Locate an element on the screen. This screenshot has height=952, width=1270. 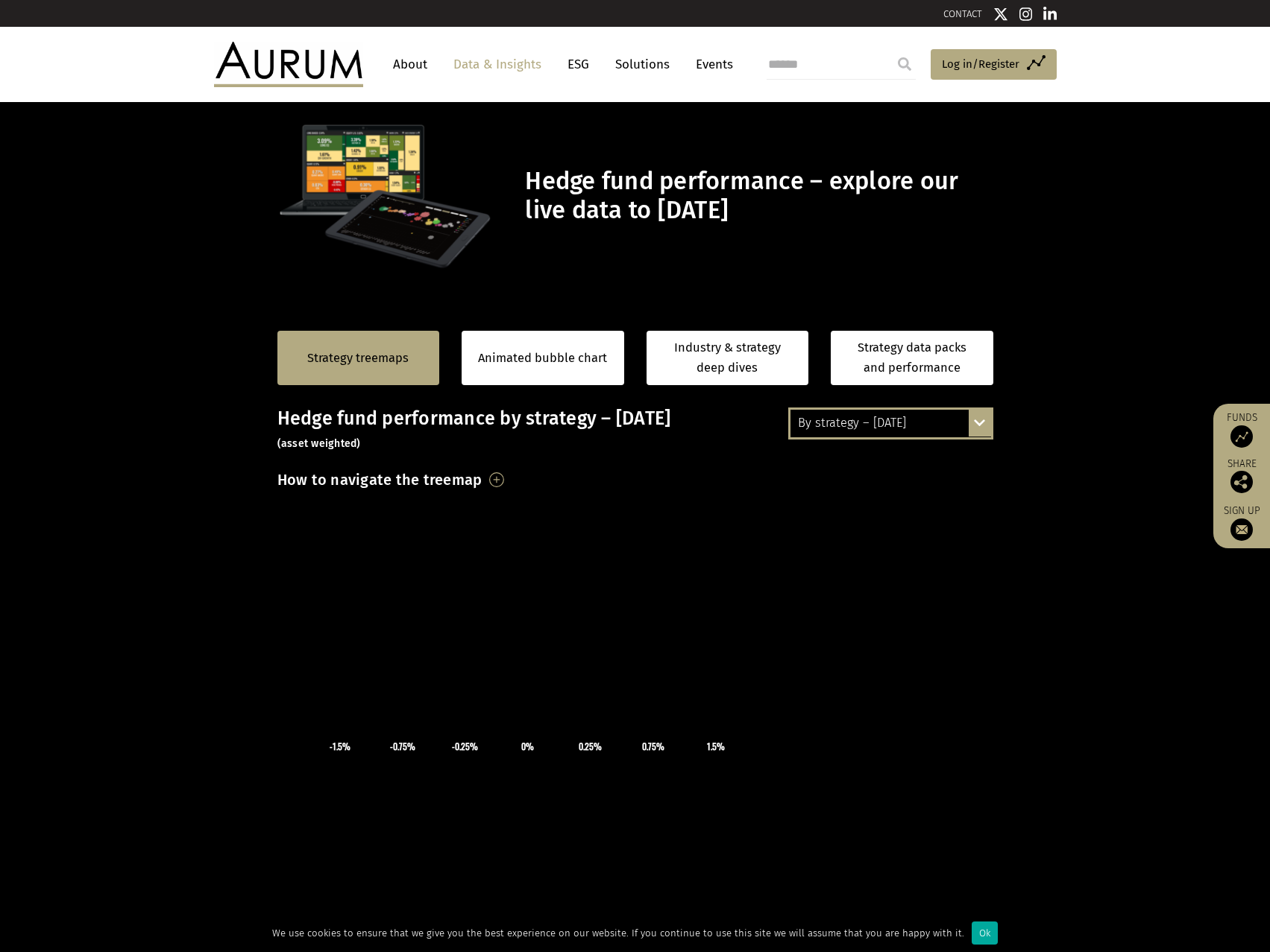
a: Strategy data packs and performance is located at coordinates (912, 357).